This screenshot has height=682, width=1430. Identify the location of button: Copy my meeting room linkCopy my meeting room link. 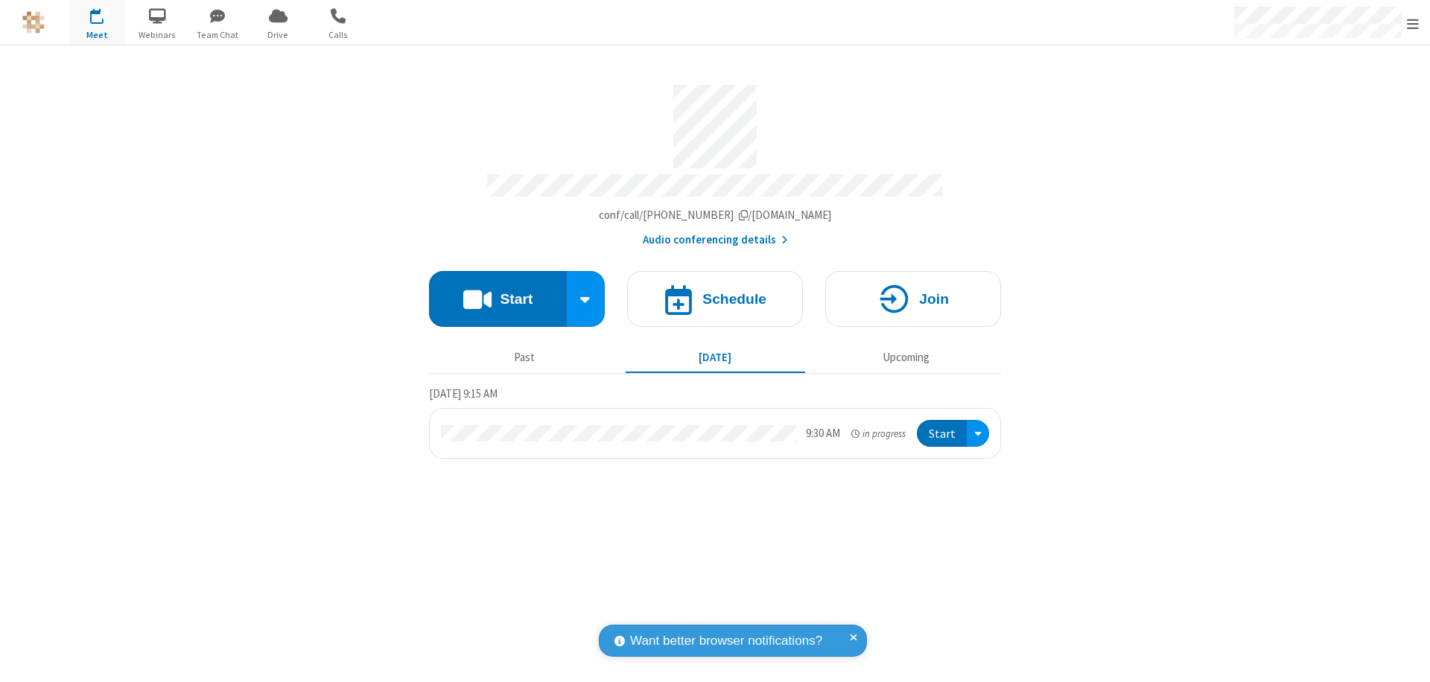
(715, 215).